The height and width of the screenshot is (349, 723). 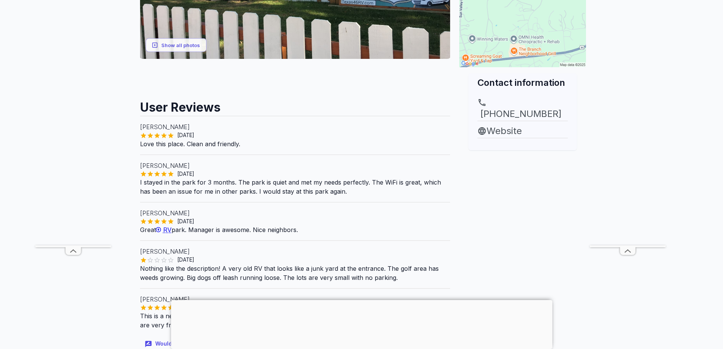 What do you see at coordinates (167, 230) in the screenshot?
I see `span: RV` at bounding box center [167, 230].